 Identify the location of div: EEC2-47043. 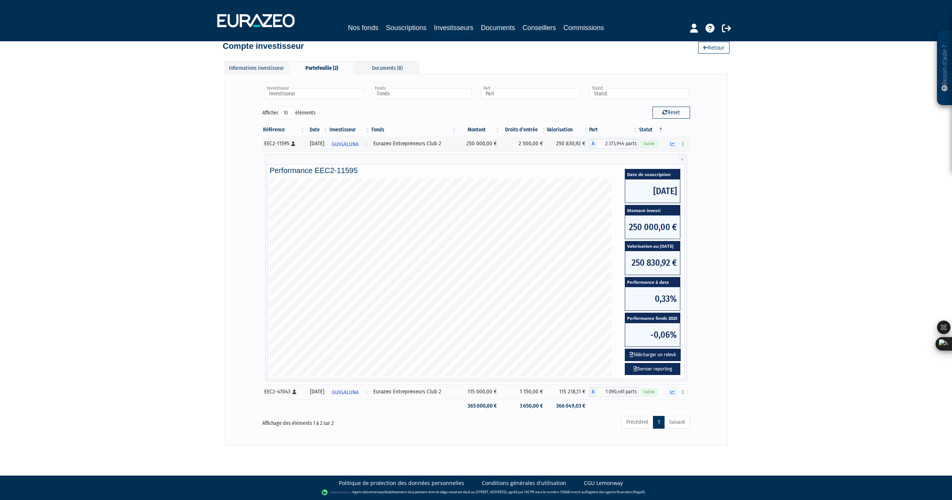
(284, 391).